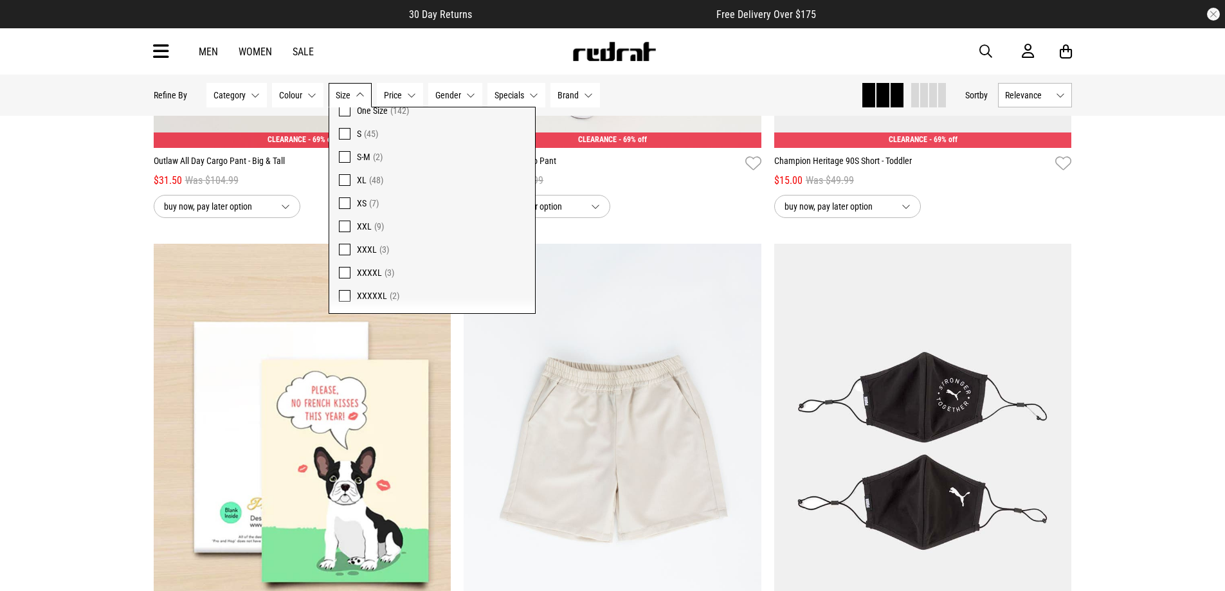 The height and width of the screenshot is (591, 1225). What do you see at coordinates (379, 226) in the screenshot?
I see `span: (9)` at bounding box center [379, 226].